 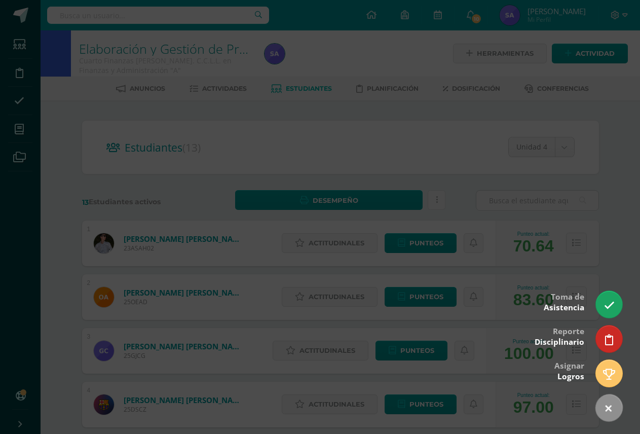 I want to click on span: Logros, so click(x=571, y=376).